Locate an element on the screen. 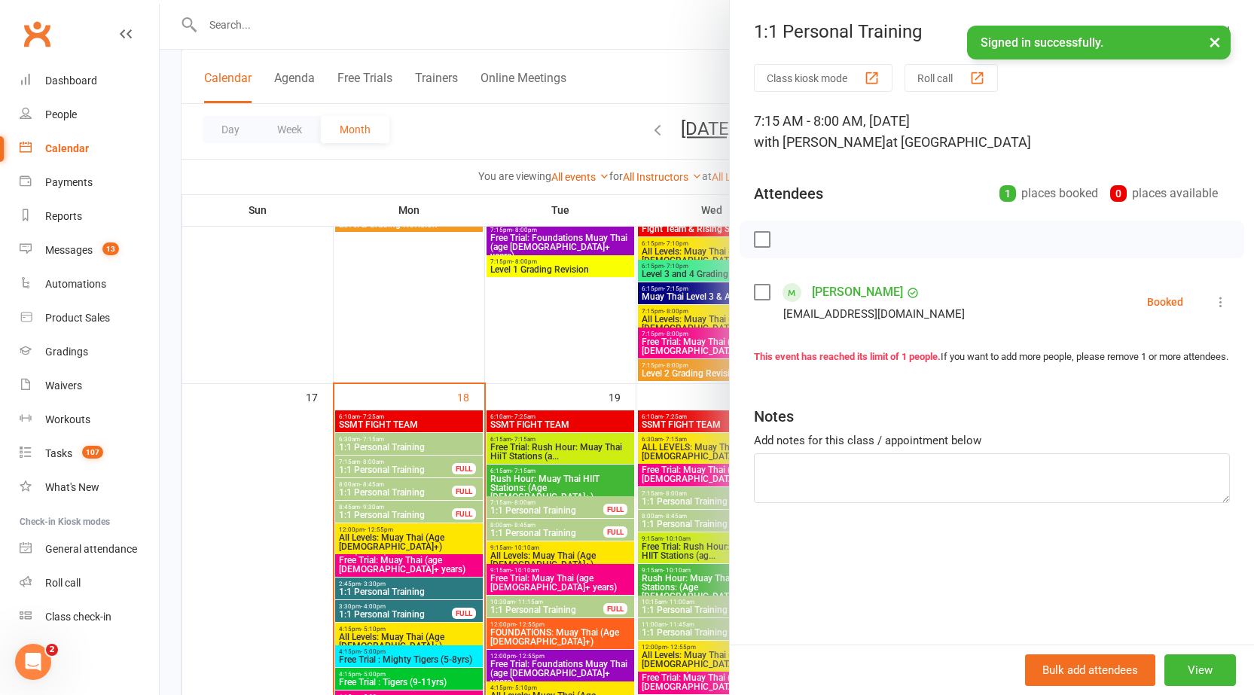  button: View is located at coordinates (1200, 670).